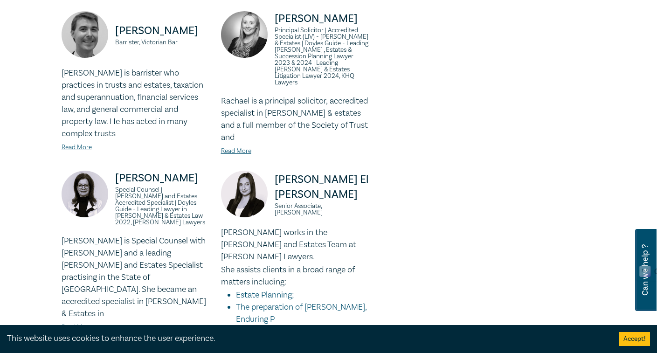 Image resolution: width=657 pixels, height=353 pixels. Describe the element at coordinates (244, 194) in the screenshot. I see `img: https://s3.ap-southeast-2.amazonaws.com/leo-cussen-store-production-content/Contacts/Alina%20El%2...` at that location.